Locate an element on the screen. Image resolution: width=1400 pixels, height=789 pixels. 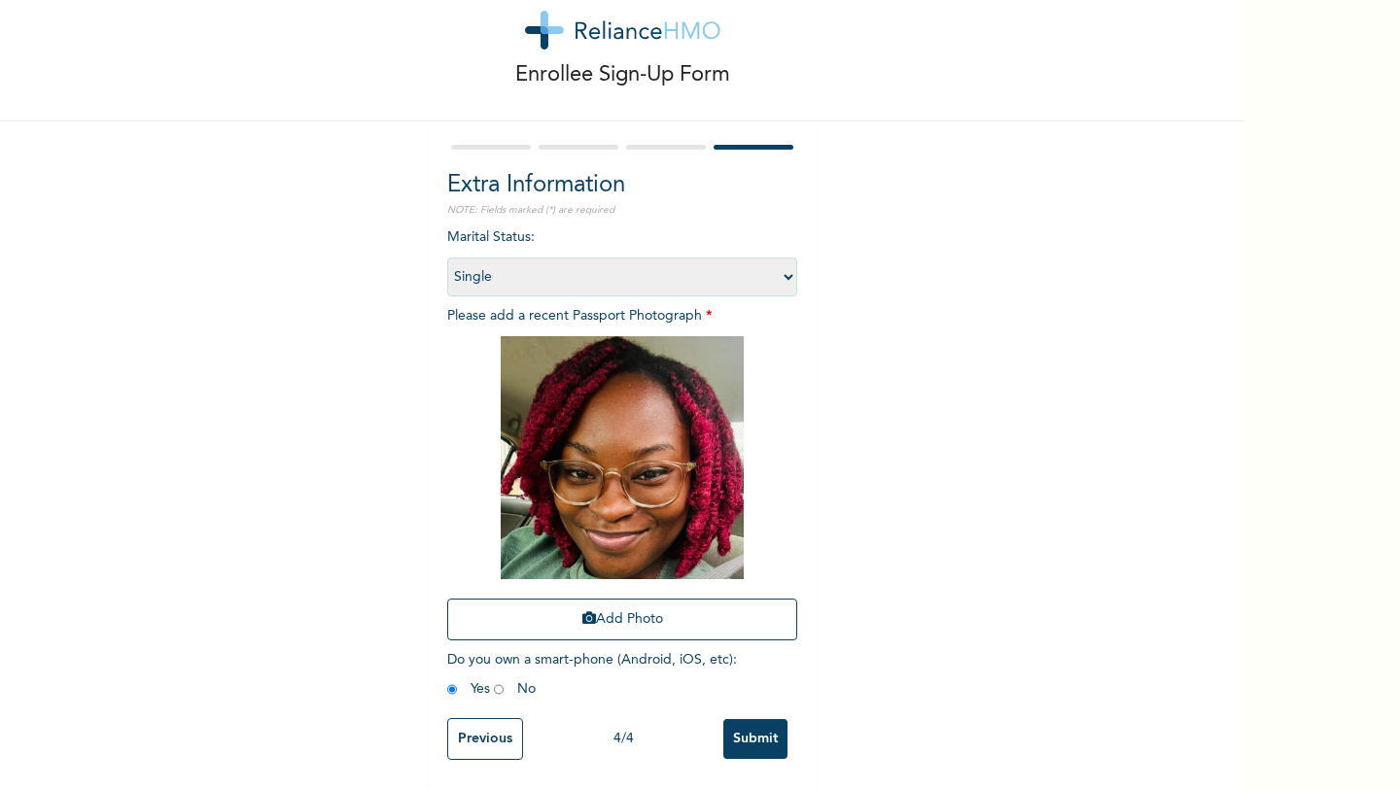
img: logo is located at coordinates (622, 30).